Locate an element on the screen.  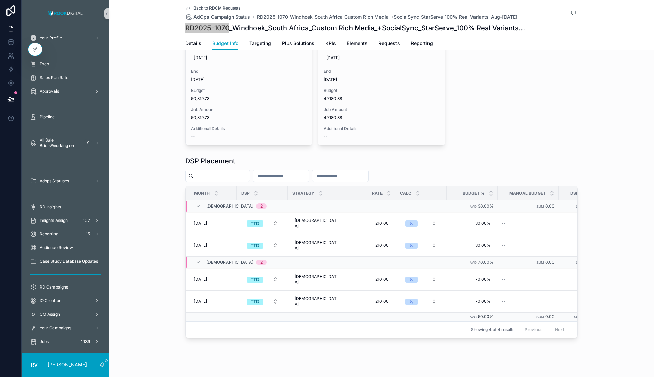
span: 35,574.00 is located at coordinates (584, 280).